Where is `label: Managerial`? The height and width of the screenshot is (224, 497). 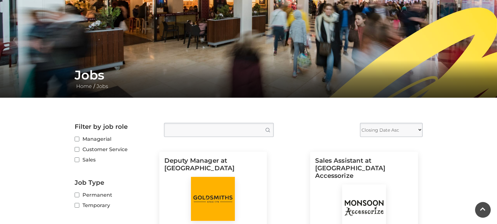
label: Managerial is located at coordinates (114, 139).